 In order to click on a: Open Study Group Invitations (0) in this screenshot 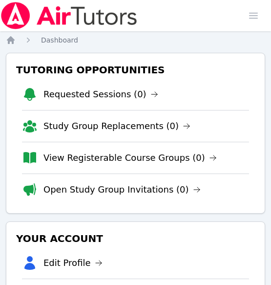, I will do `click(122, 190)`.